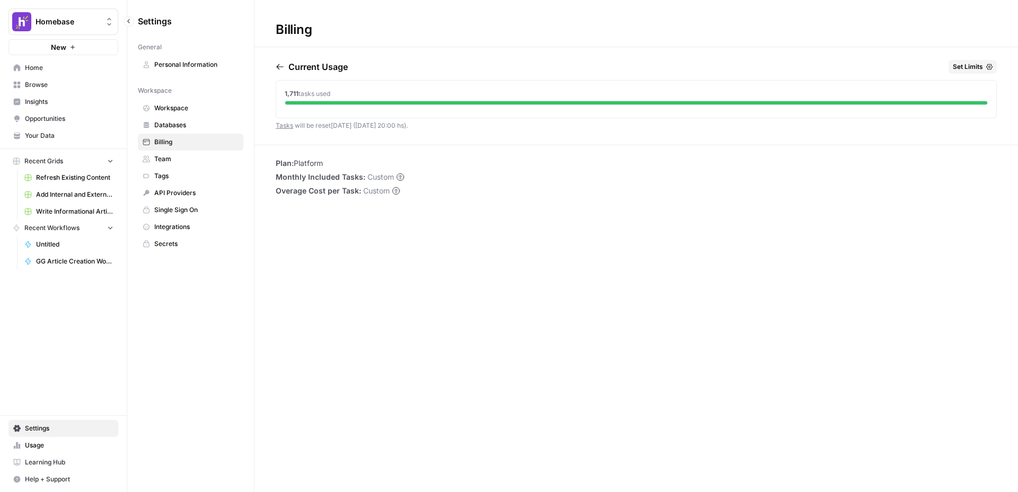 This screenshot has width=1018, height=492. What do you see at coordinates (63, 161) in the screenshot?
I see `button: Recent Grids` at bounding box center [63, 161].